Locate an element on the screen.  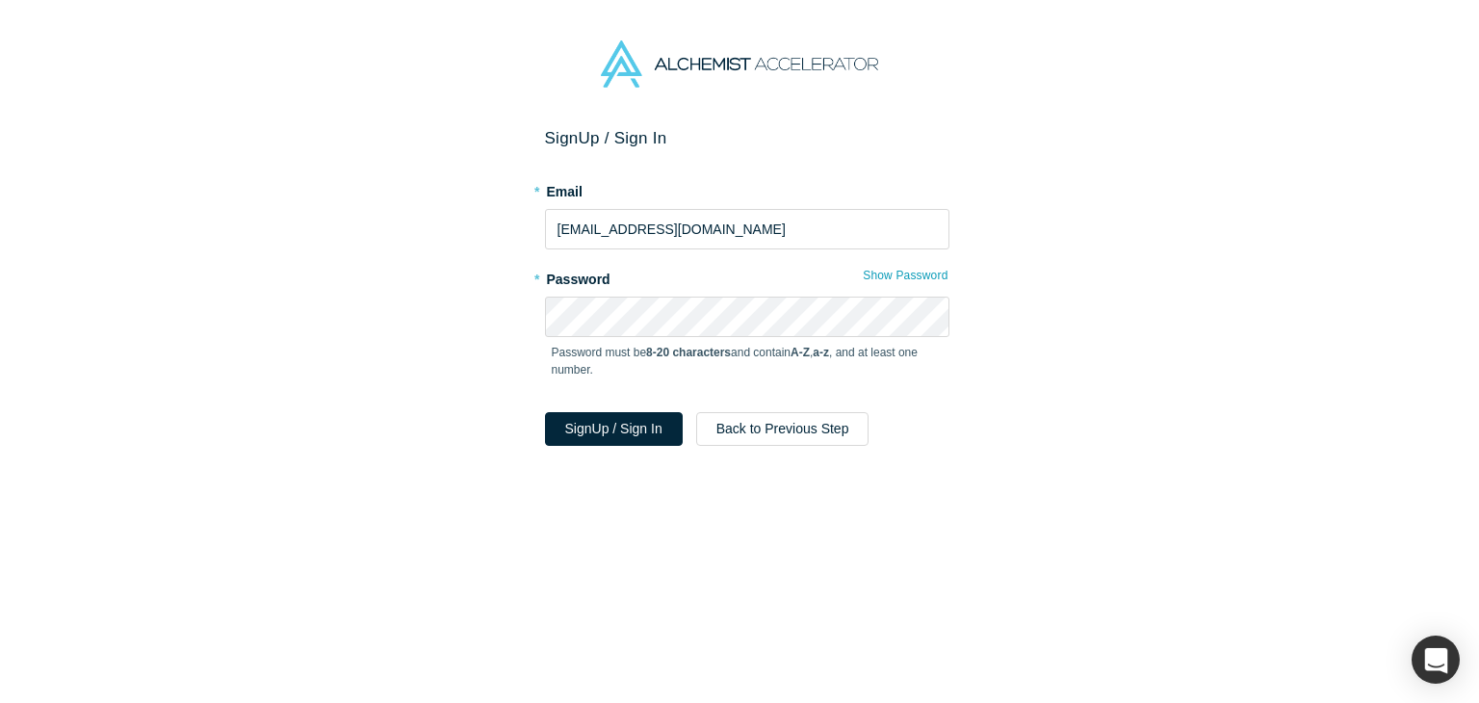
strong: A-Z is located at coordinates (800, 353).